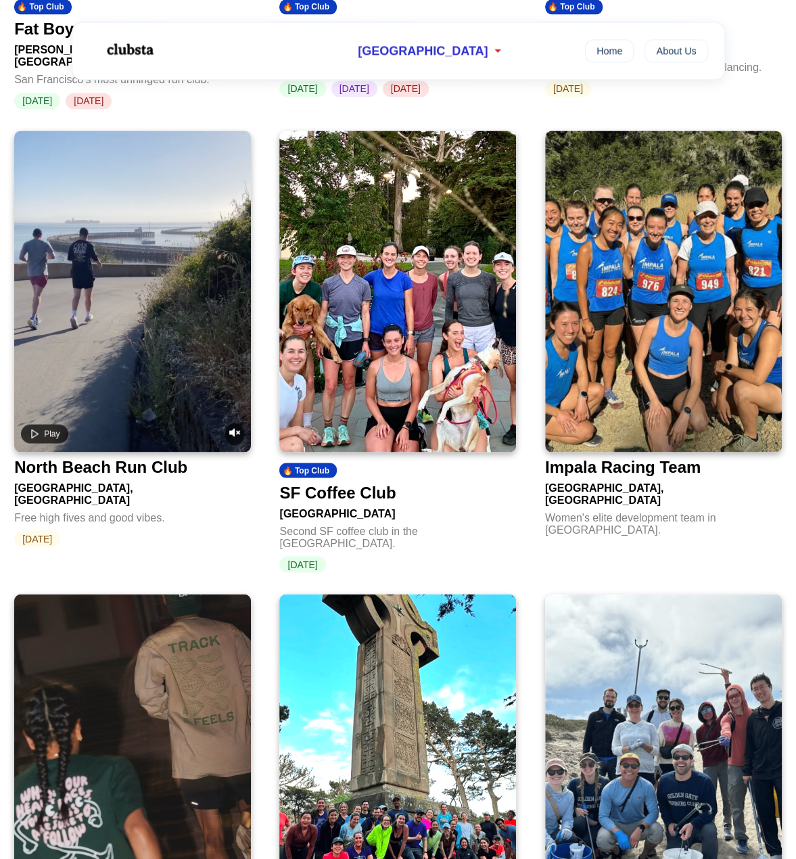  What do you see at coordinates (664, 291) in the screenshot?
I see `img: Impala Racing Team` at bounding box center [664, 291].